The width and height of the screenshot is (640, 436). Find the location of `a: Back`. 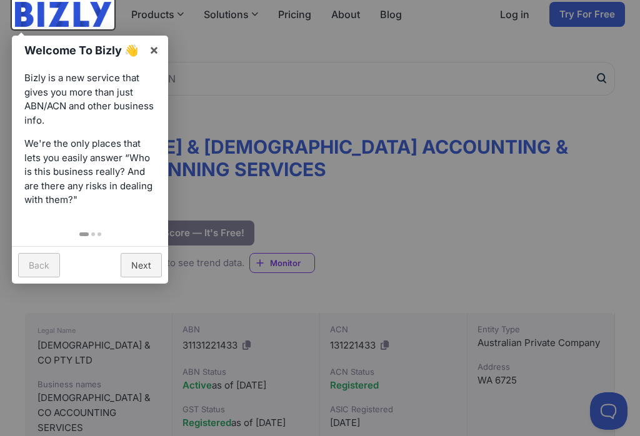

a: Back is located at coordinates (39, 265).